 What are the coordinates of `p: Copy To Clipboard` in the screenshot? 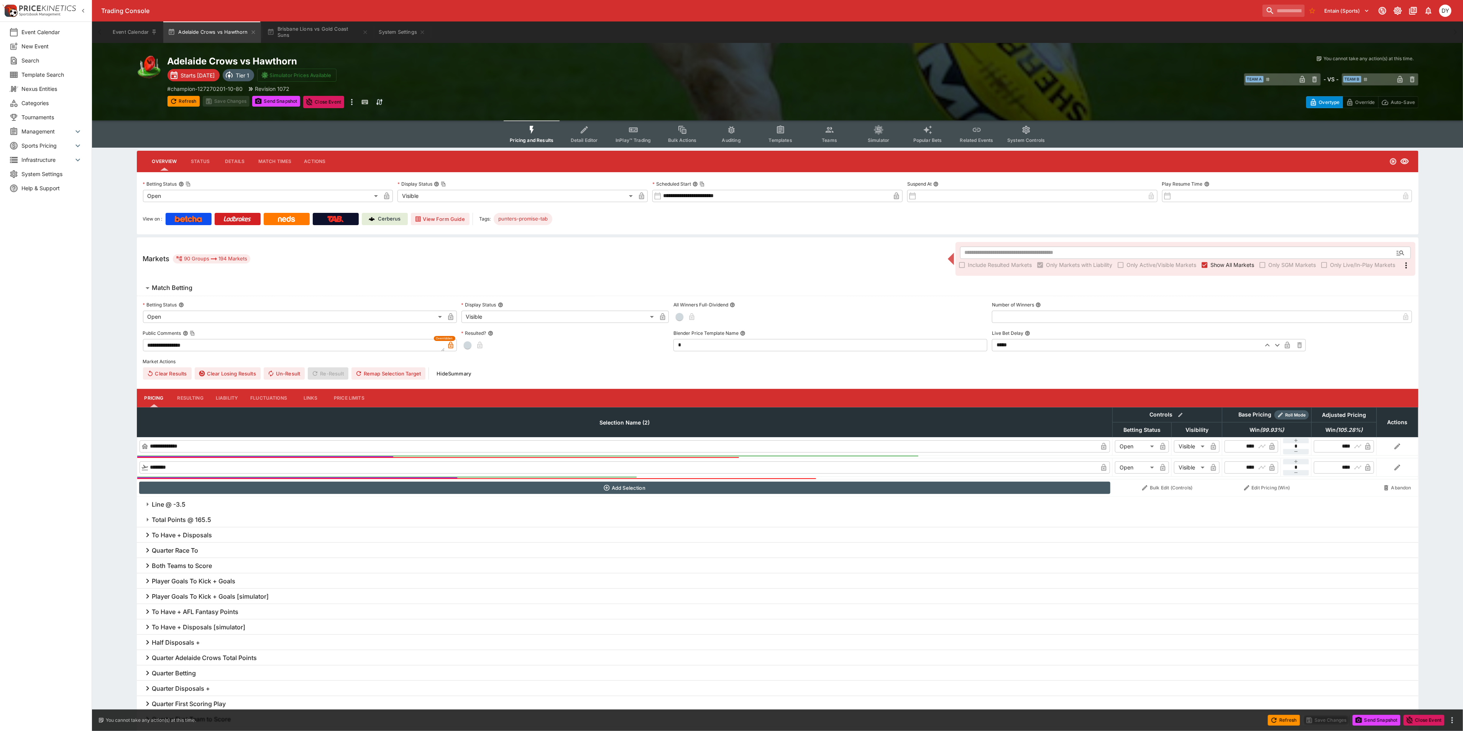 It's located at (205, 89).